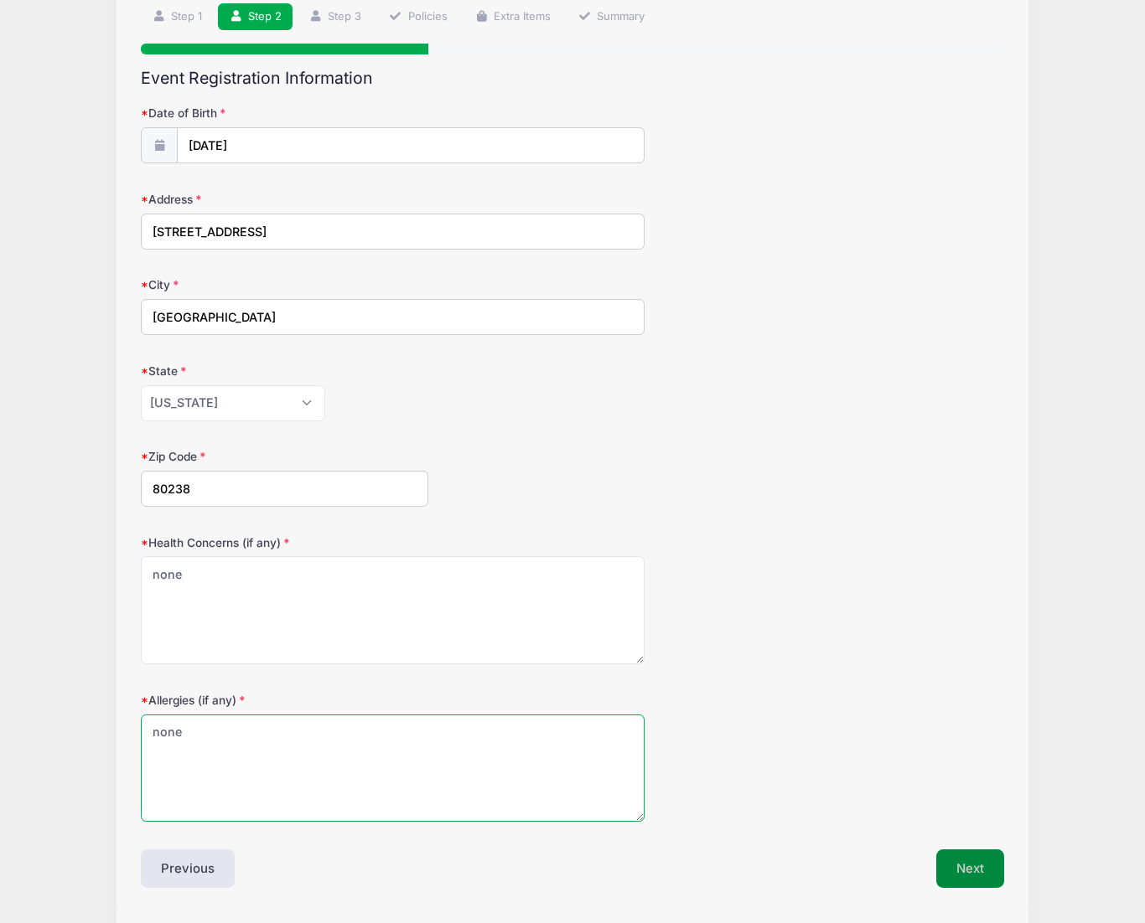  Describe the element at coordinates (284, 457) in the screenshot. I see `label: Zip Code` at that location.